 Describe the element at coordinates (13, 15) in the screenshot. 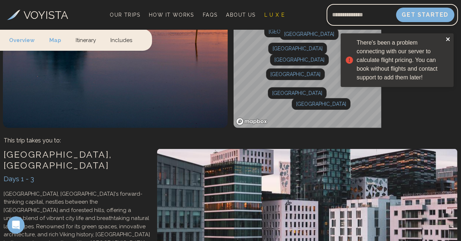

I see `img: Voyista Logo` at that location.